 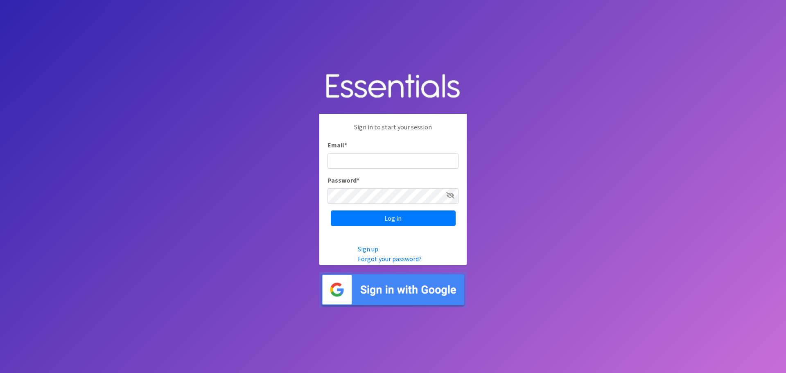 I want to click on a: Sign up, so click(x=368, y=249).